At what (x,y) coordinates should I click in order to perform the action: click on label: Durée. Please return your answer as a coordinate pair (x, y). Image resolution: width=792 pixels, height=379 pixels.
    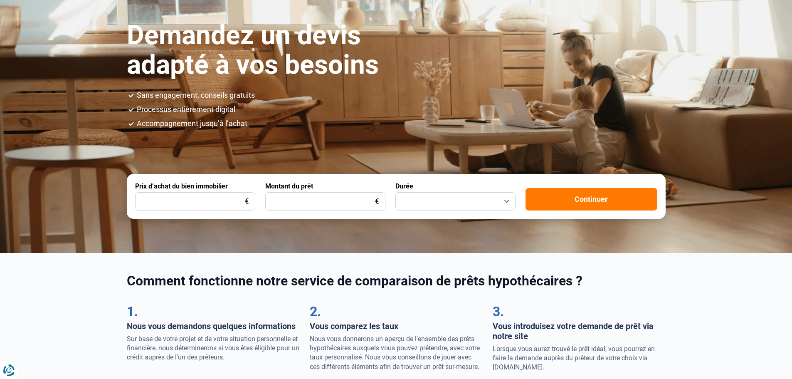
    Looking at the image, I should click on (404, 186).